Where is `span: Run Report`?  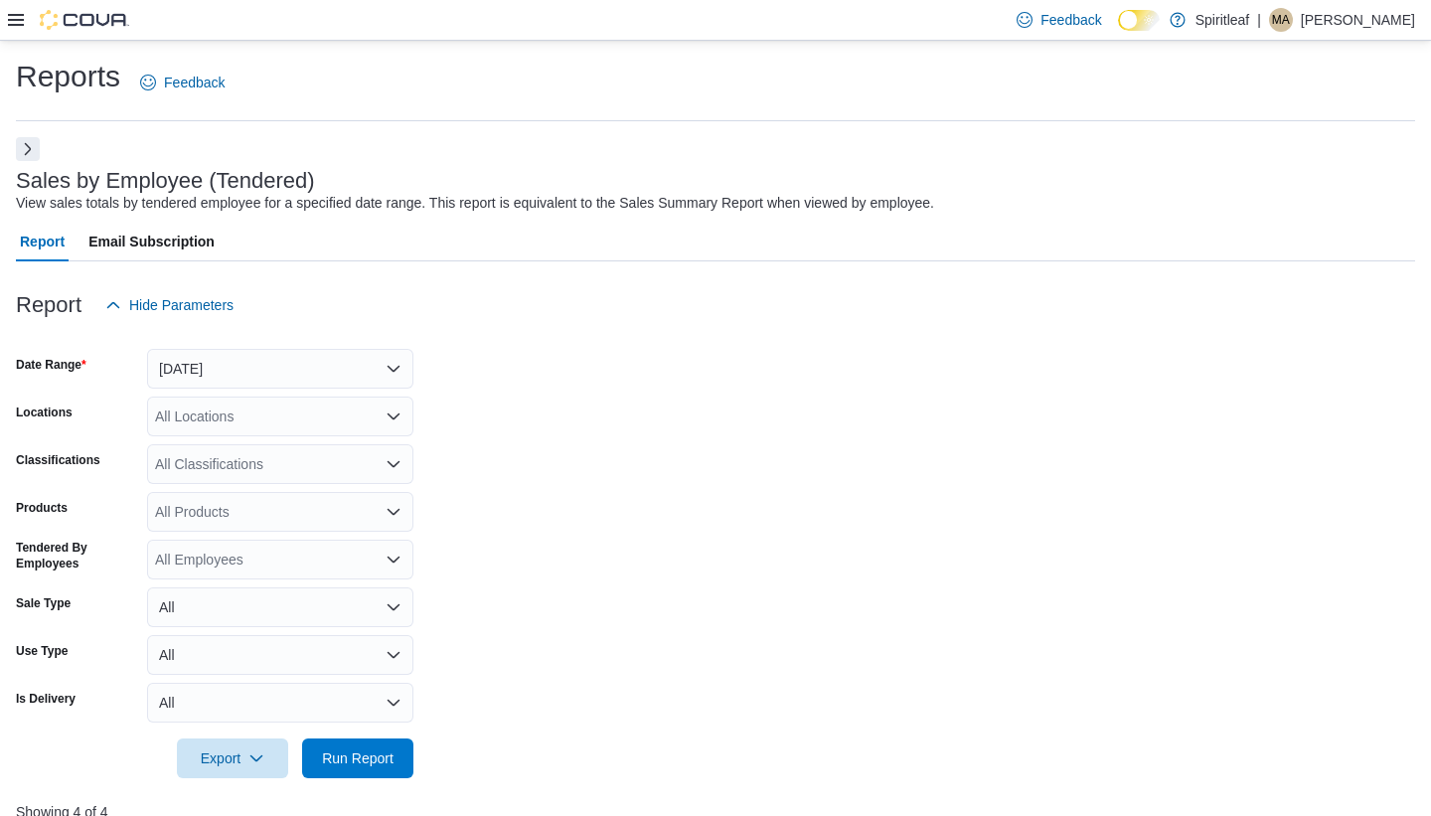
span: Run Report is located at coordinates (358, 758).